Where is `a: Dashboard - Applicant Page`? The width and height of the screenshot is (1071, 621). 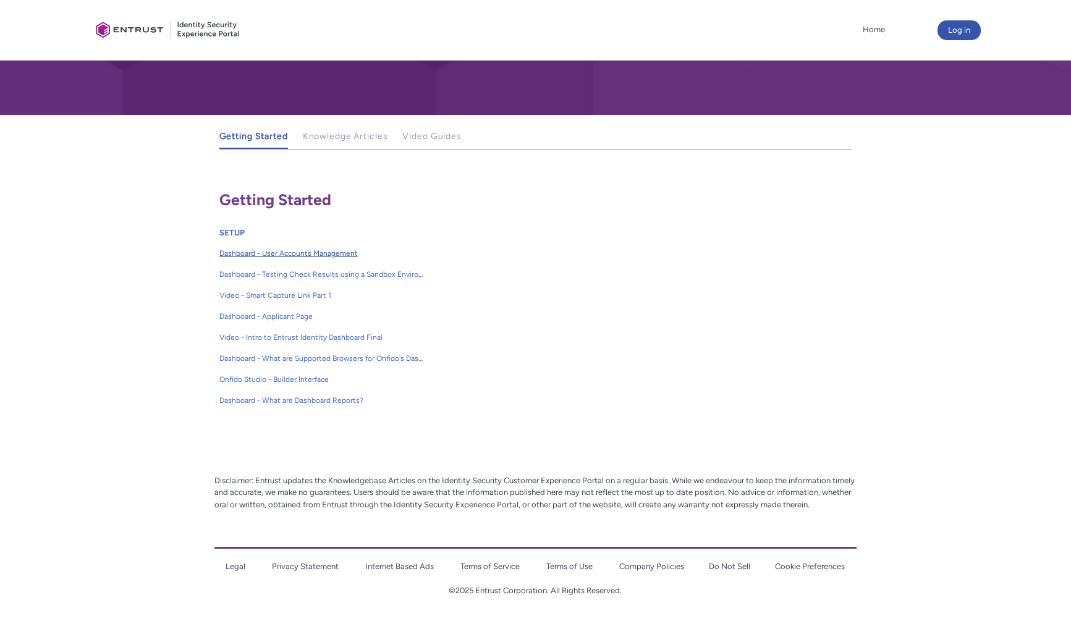
a: Dashboard - Applicant Page is located at coordinates (322, 317).